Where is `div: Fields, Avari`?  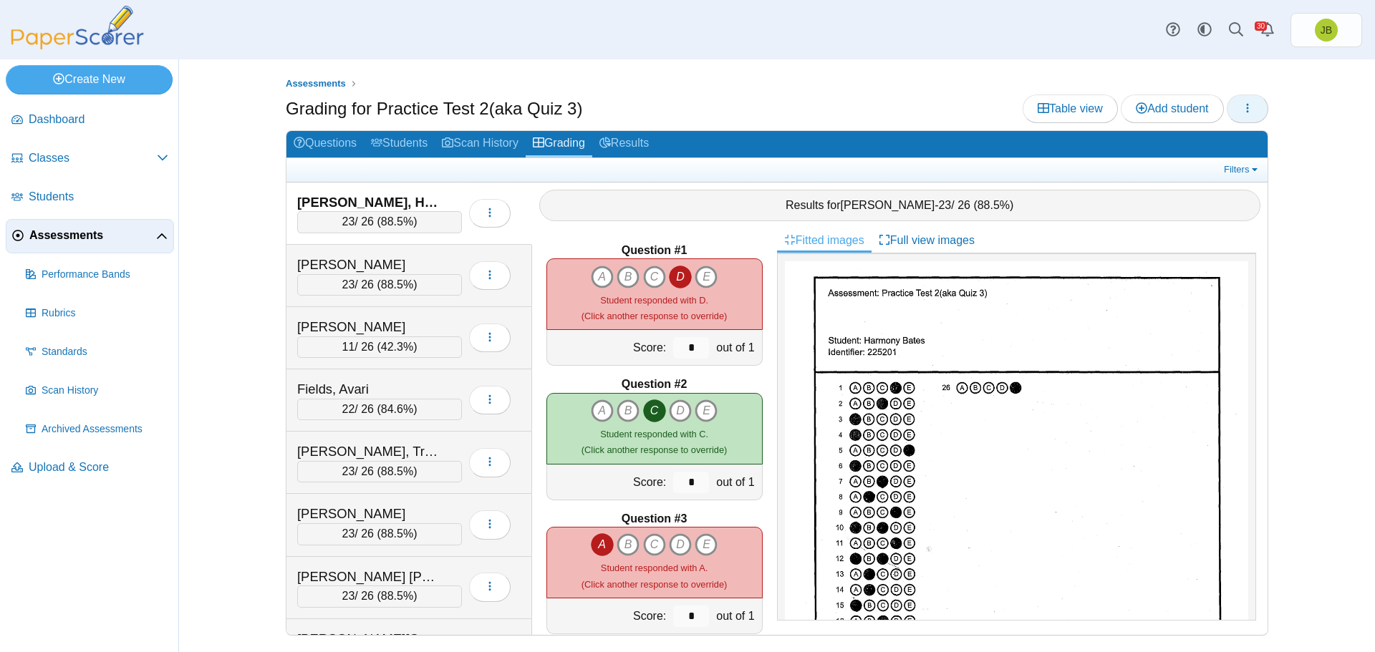
div: Fields, Avari is located at coordinates (369, 389).